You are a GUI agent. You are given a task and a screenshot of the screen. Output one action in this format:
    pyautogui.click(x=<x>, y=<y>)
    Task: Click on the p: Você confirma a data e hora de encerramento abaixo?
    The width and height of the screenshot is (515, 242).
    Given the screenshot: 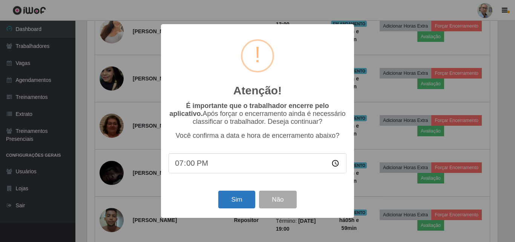 What is the action you would take?
    pyautogui.click(x=258, y=135)
    